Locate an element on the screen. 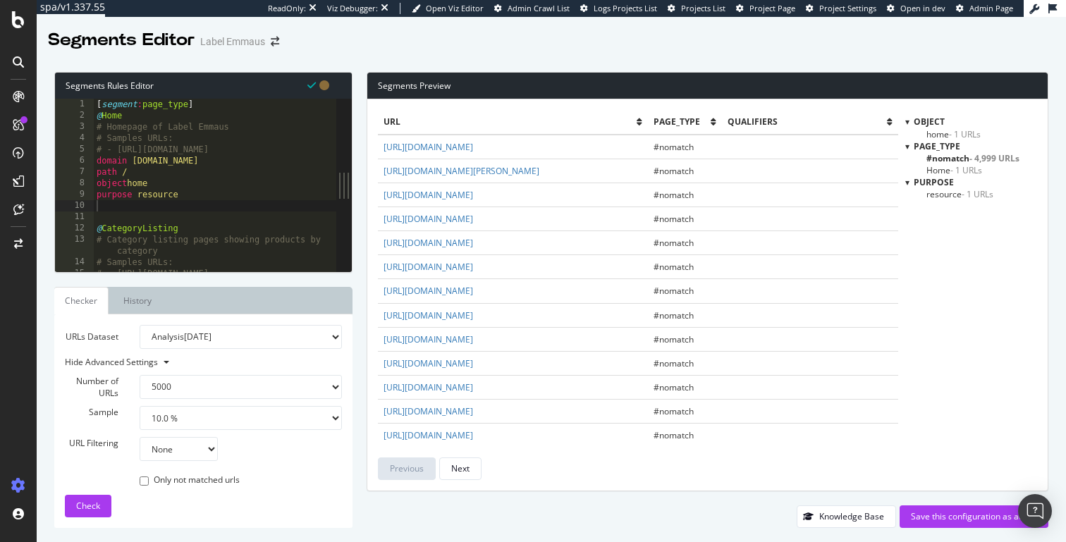  span: Click to filter page_type on #nomatch is located at coordinates (973, 158).